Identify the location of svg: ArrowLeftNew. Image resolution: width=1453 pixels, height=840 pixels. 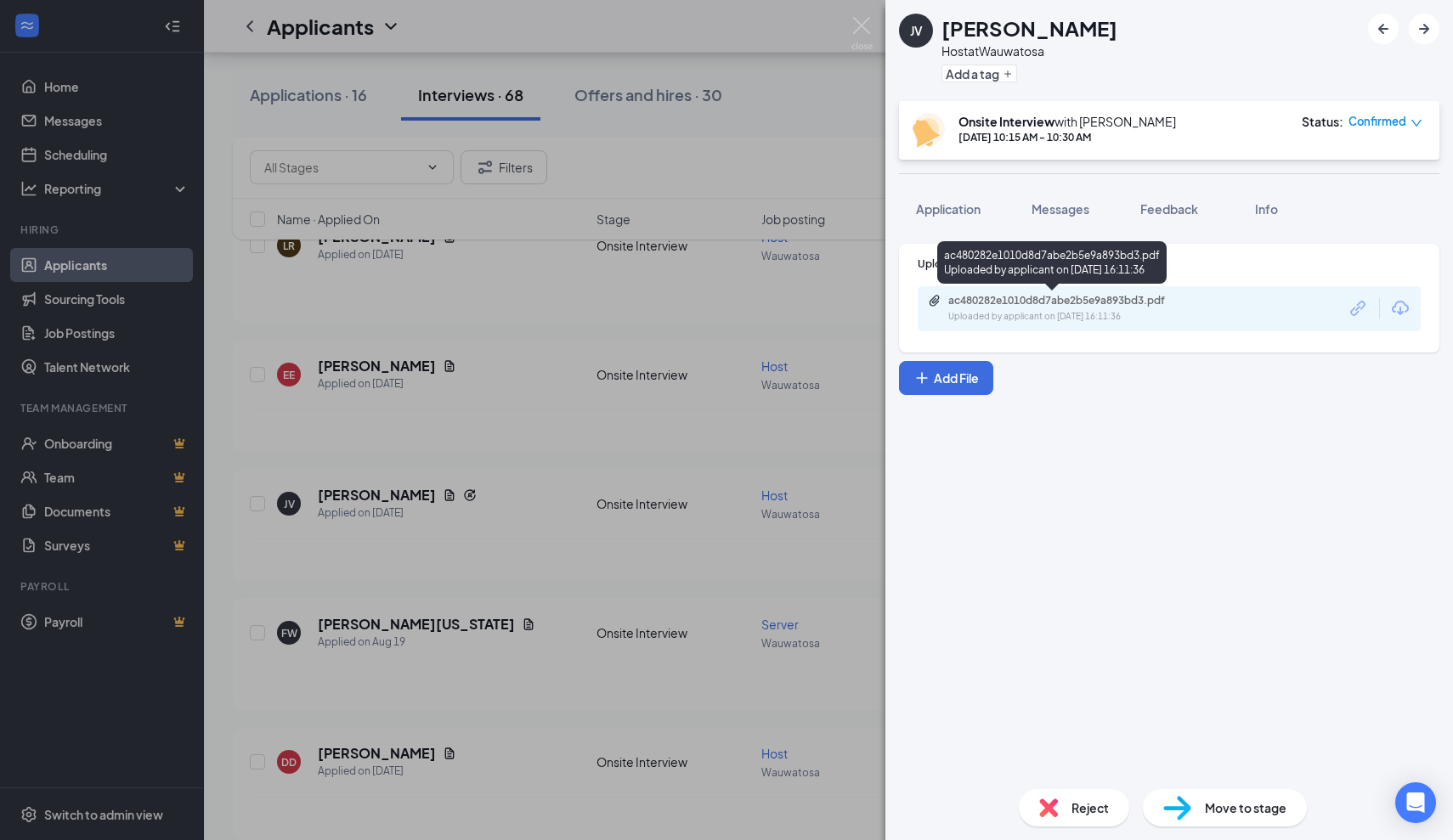
(1384, 29).